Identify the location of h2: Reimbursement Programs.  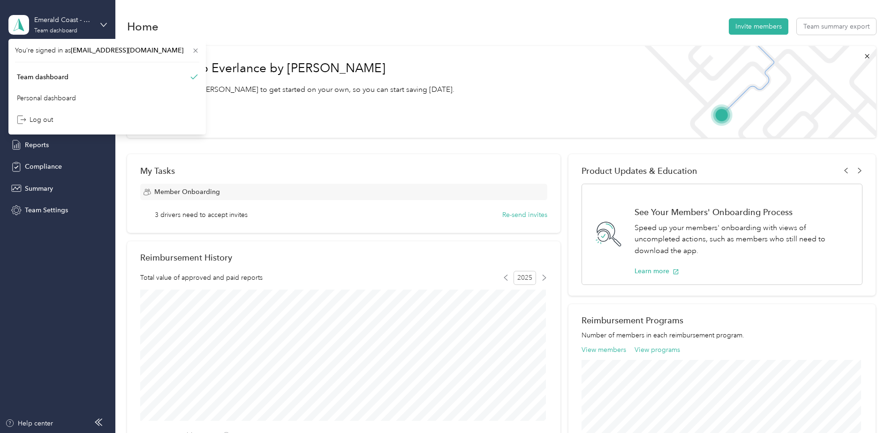
(722, 320).